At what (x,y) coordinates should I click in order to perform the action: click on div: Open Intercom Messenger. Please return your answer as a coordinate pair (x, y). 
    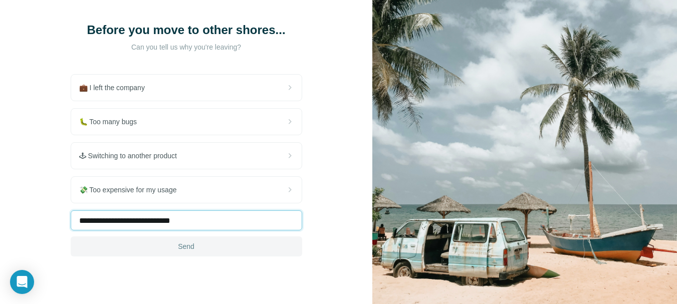
    Looking at the image, I should click on (22, 282).